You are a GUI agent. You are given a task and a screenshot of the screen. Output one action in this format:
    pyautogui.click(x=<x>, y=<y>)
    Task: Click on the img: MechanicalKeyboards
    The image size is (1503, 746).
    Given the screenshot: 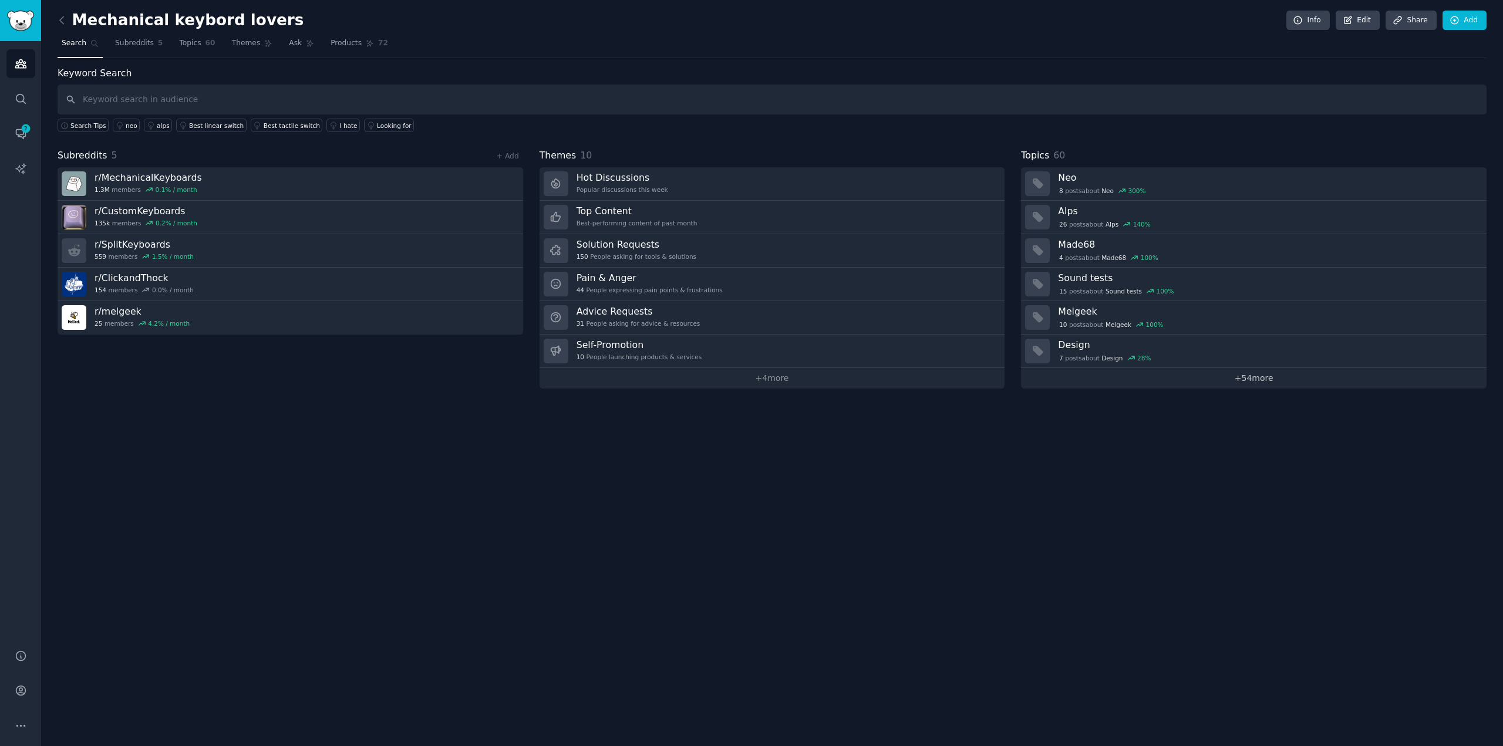 What is the action you would take?
    pyautogui.click(x=74, y=184)
    